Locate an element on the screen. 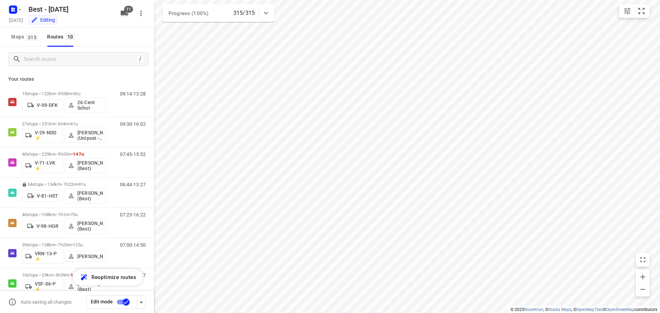 The height and width of the screenshot is (313, 660). a: Routetitan is located at coordinates (533, 309).